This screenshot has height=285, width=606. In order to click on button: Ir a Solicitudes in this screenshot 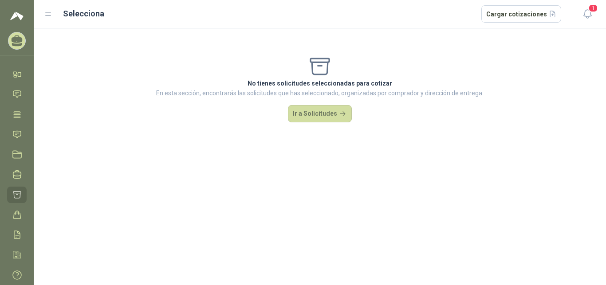, I will do `click(320, 114)`.